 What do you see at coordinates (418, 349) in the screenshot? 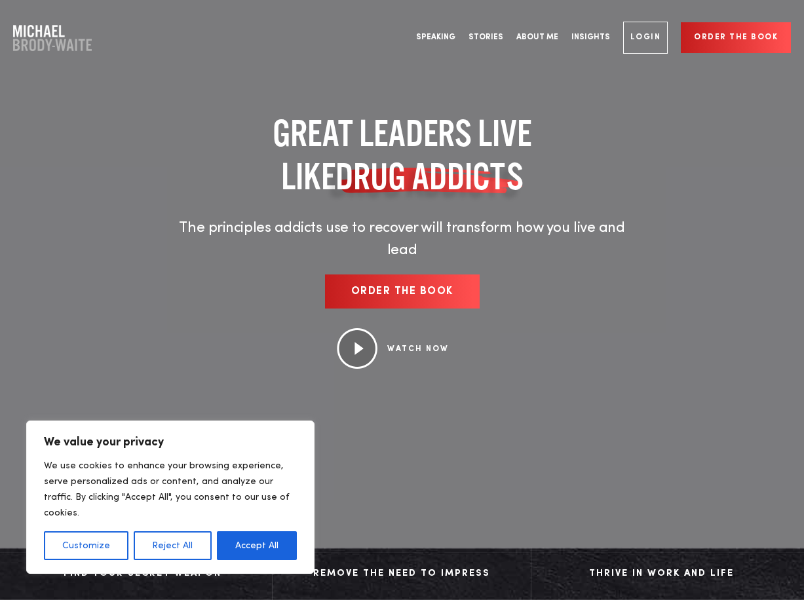
I see `a: WATCH NOW` at bounding box center [418, 349].